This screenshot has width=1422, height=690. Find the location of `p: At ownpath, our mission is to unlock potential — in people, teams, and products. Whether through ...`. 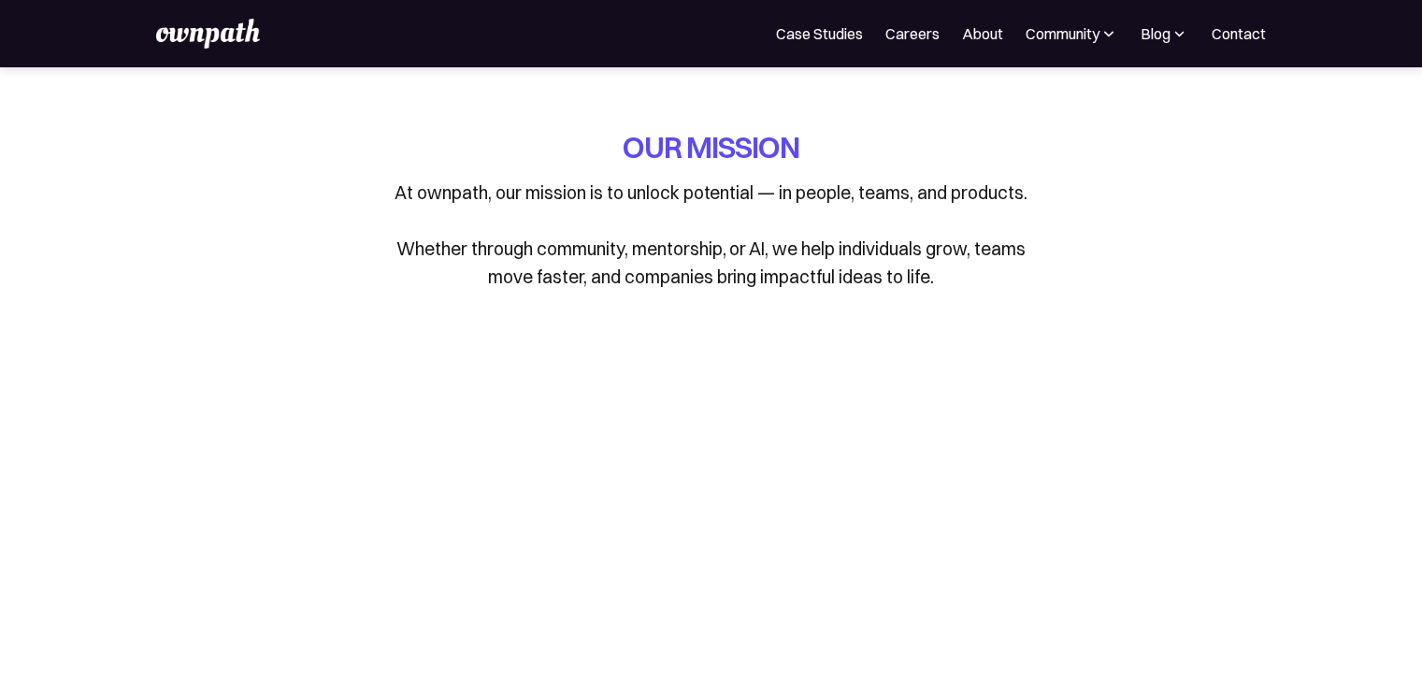

p: At ownpath, our mission is to unlock potential — in people, teams, and products. Whether through ... is located at coordinates (712, 235).